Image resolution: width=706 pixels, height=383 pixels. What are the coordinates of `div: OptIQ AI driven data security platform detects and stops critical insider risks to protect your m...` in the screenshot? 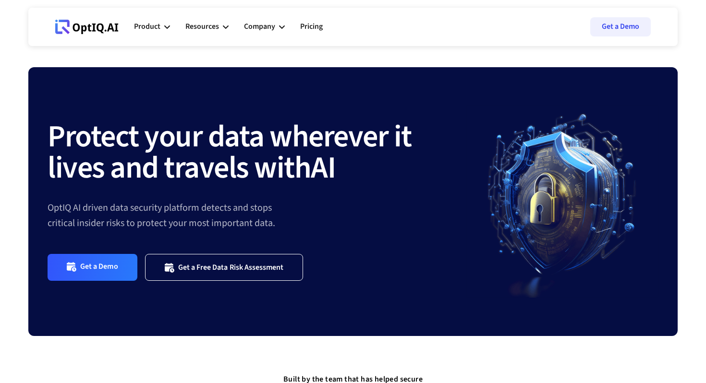 It's located at (257, 216).